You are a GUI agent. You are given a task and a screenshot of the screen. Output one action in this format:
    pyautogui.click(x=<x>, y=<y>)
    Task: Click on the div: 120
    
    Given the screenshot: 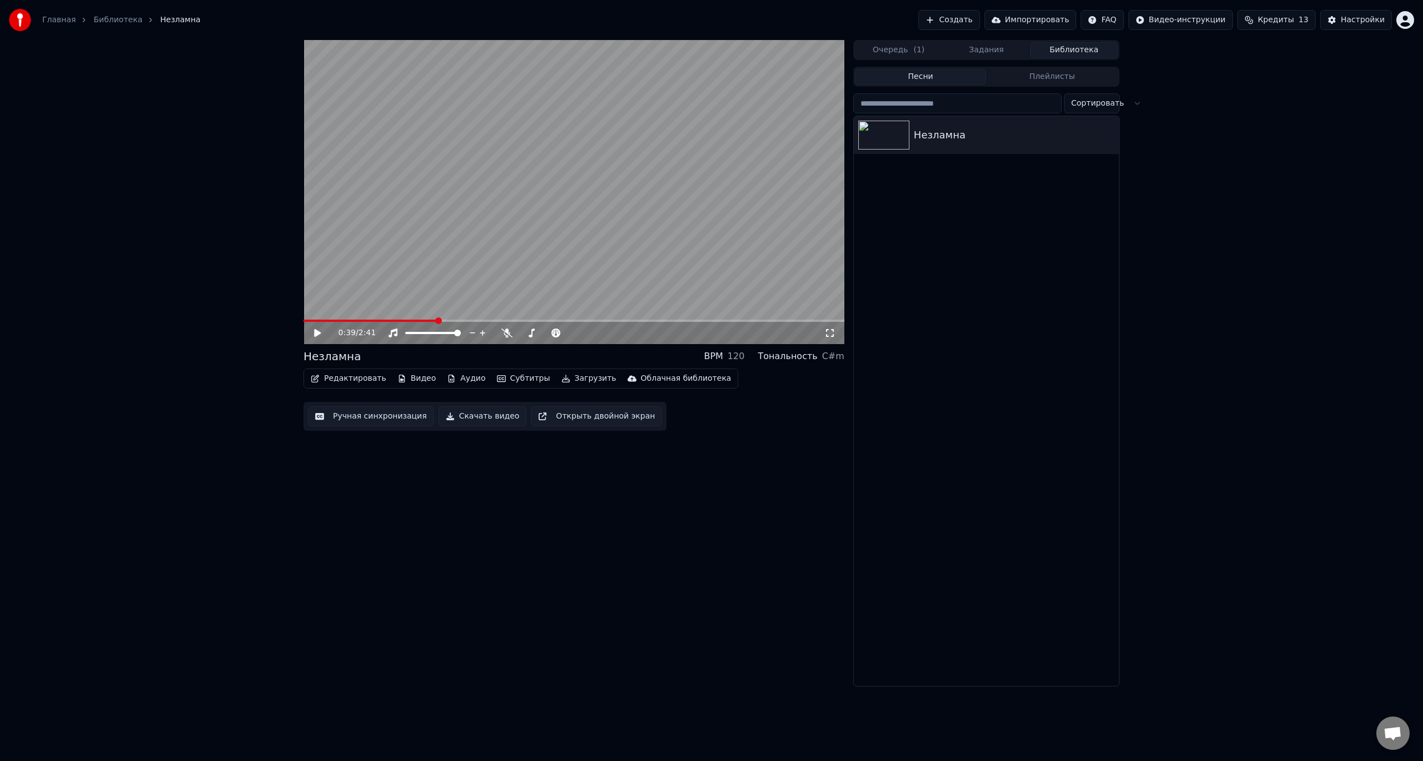 What is the action you would take?
    pyautogui.click(x=736, y=356)
    